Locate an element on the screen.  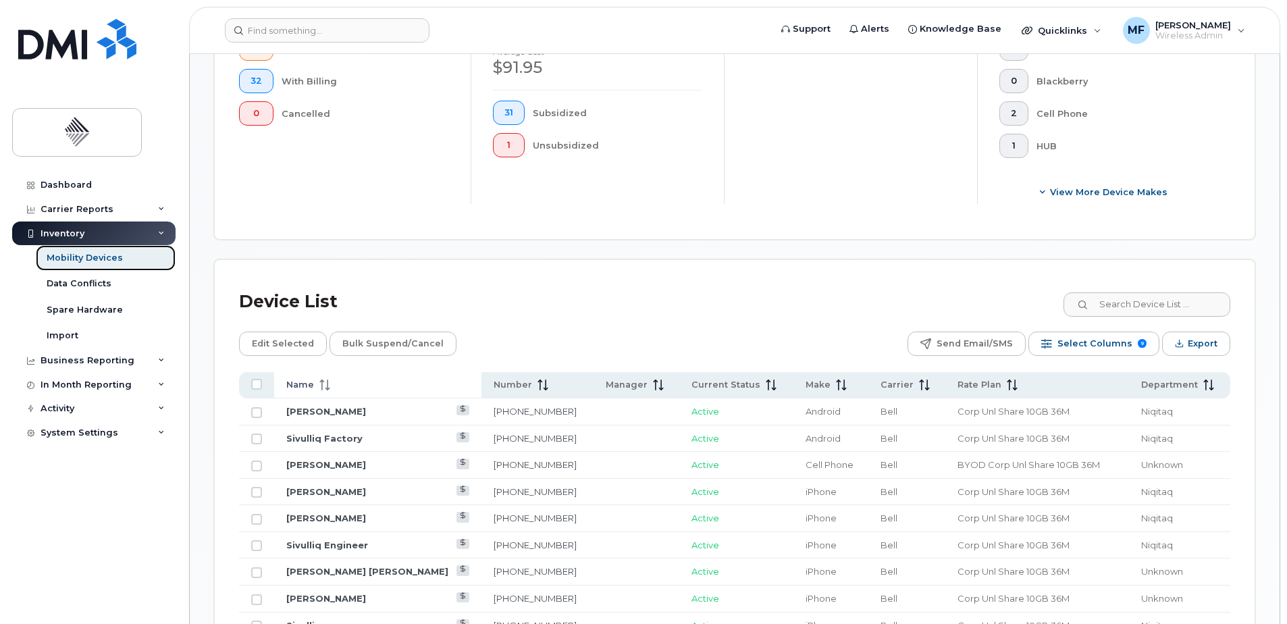
button: Bulk Suspend/Cancel is located at coordinates (393, 344).